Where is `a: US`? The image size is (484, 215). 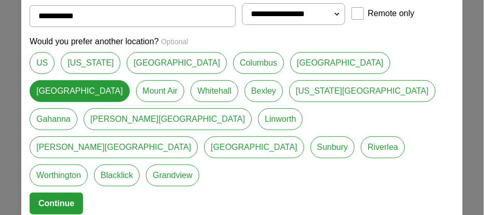
a: US is located at coordinates (42, 63).